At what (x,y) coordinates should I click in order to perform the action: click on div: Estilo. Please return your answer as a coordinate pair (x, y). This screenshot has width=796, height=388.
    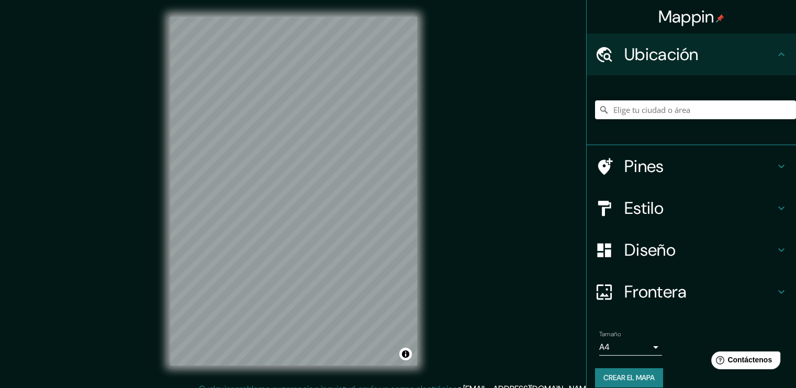
    Looking at the image, I should click on (691, 208).